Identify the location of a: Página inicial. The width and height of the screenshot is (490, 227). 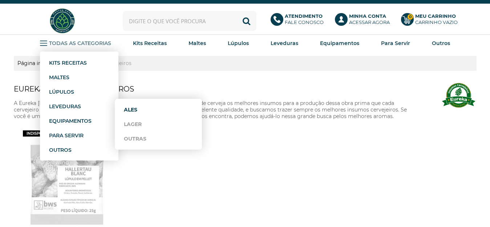
(35, 63).